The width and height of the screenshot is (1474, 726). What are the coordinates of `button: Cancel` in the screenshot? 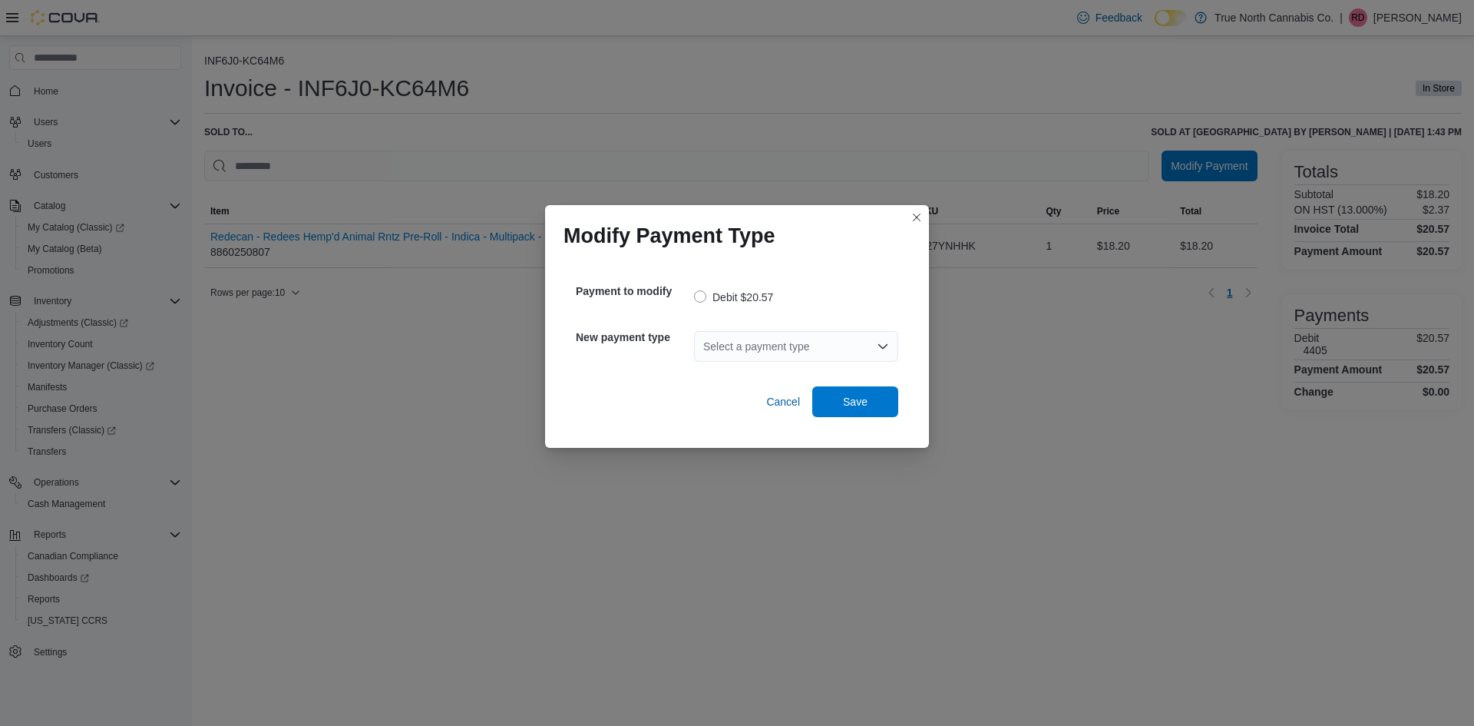 It's located at (783, 402).